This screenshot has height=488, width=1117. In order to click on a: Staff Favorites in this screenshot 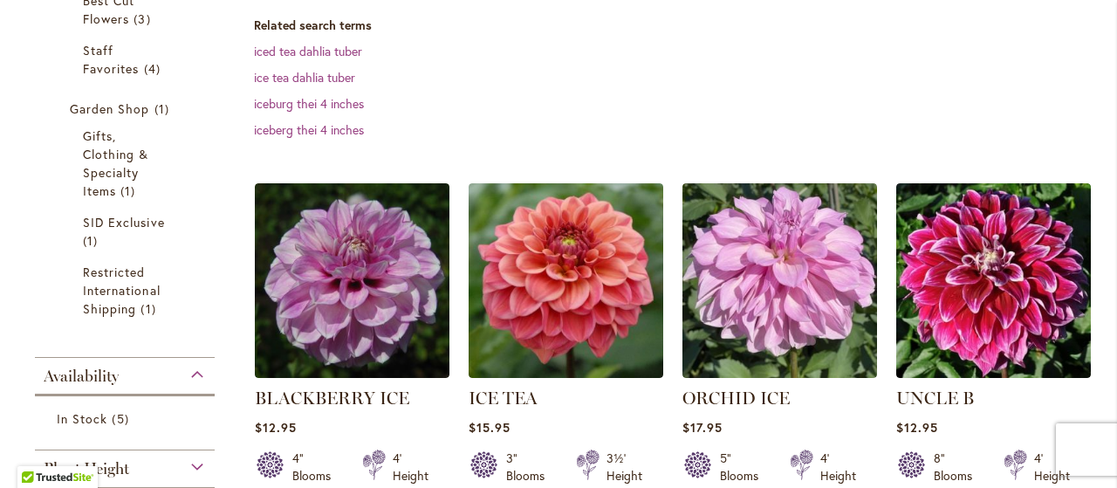, I will do `click(126, 59)`.